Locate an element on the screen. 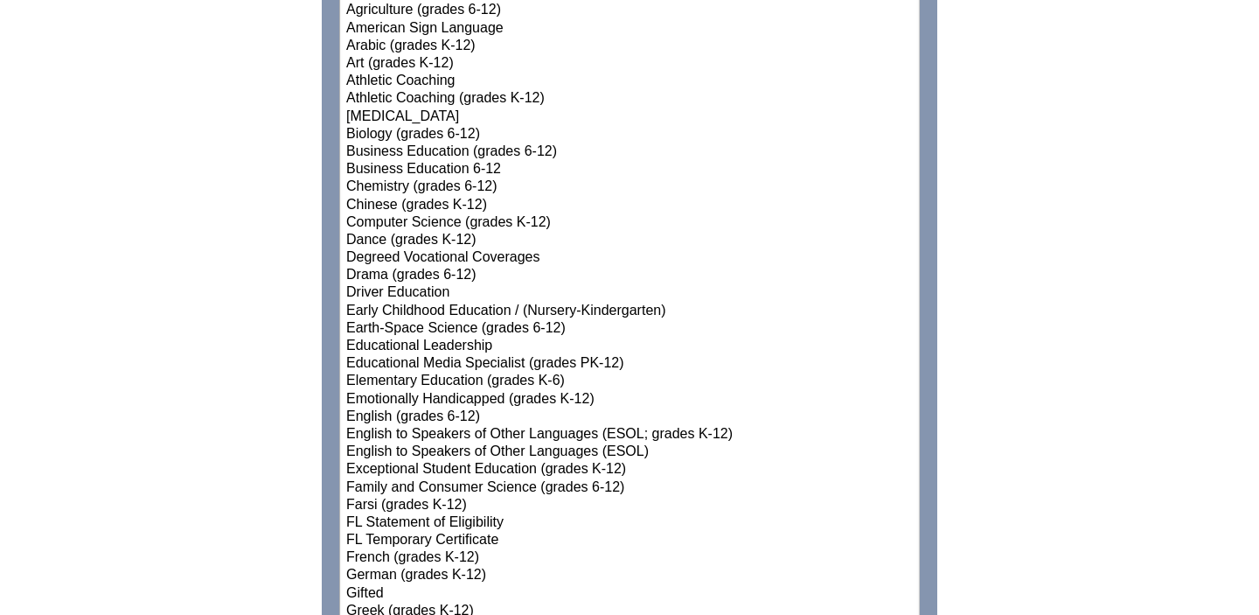 Image resolution: width=1259 pixels, height=615 pixels. option: FL Temporary Certificate is located at coordinates (630, 540).